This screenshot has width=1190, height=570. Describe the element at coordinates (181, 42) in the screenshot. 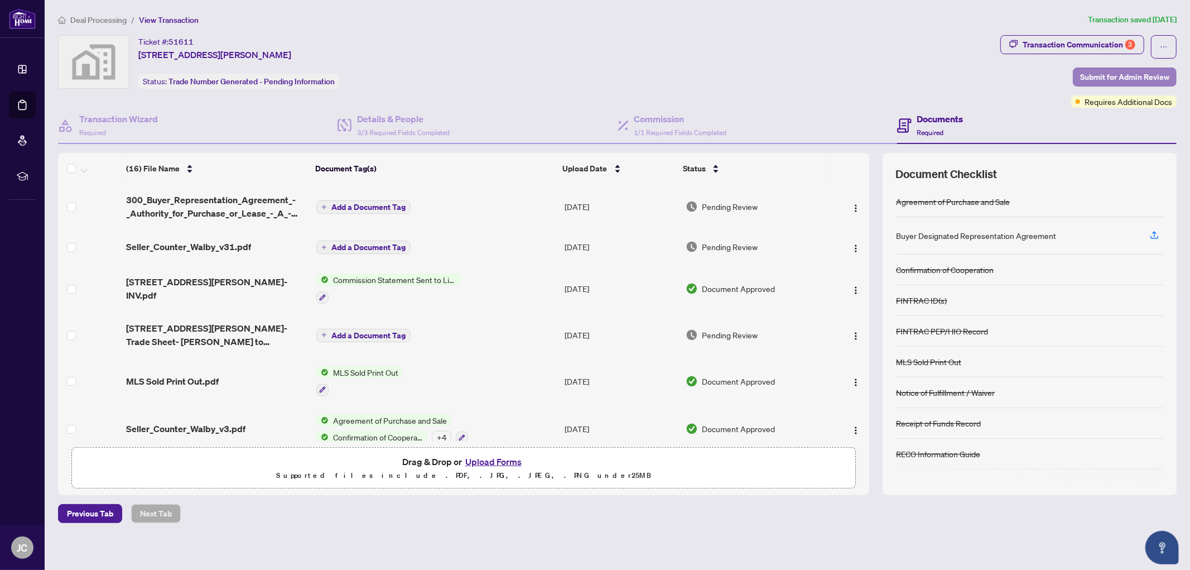

I see `span: 51611` at that location.